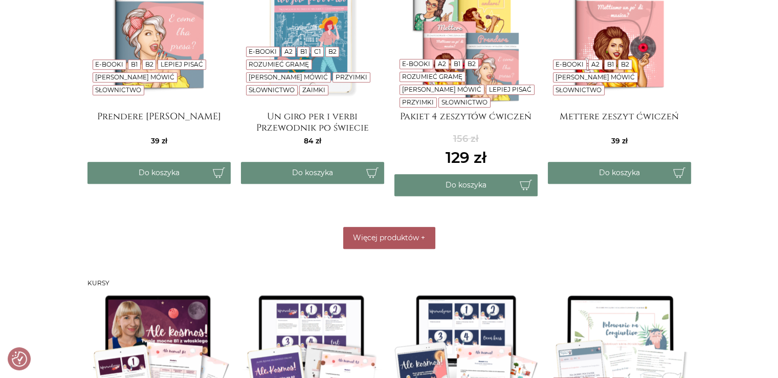  Describe the element at coordinates (317, 51) in the screenshot. I see `a: C1` at that location.